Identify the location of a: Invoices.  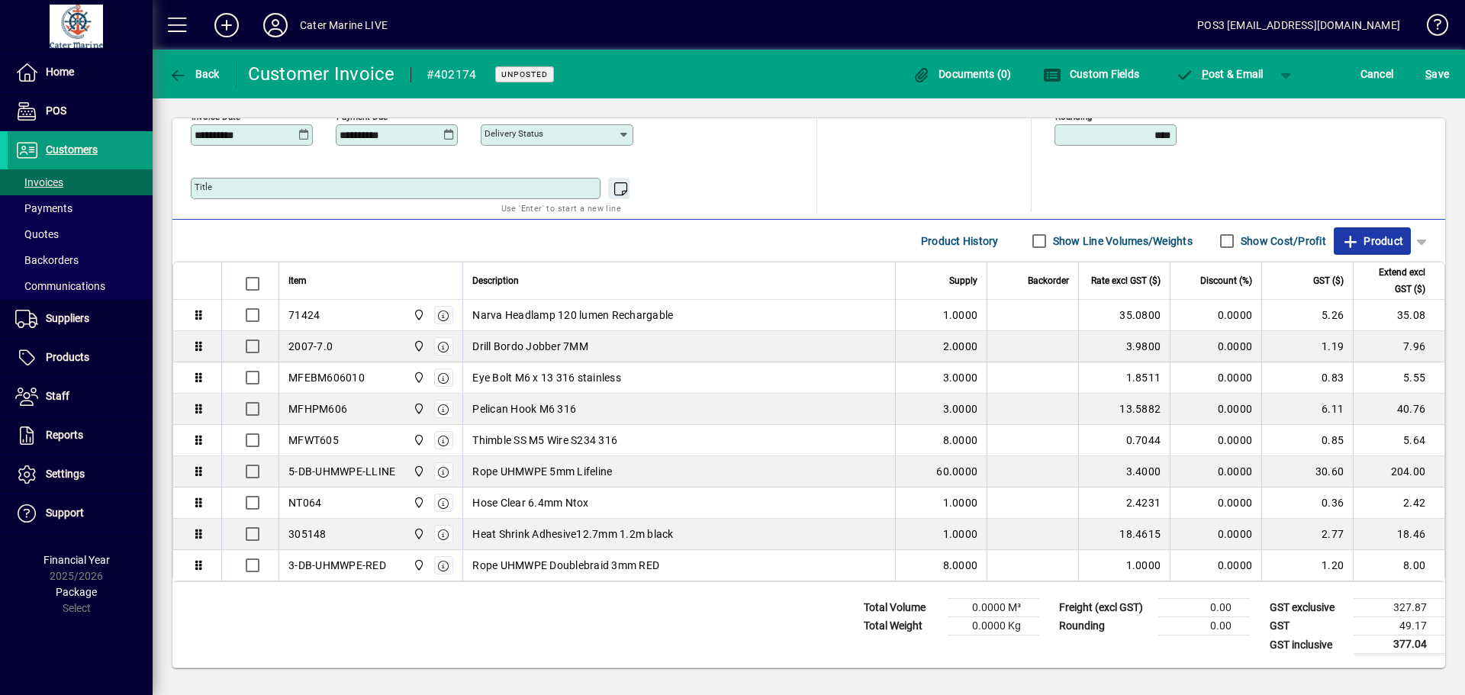
(80, 182).